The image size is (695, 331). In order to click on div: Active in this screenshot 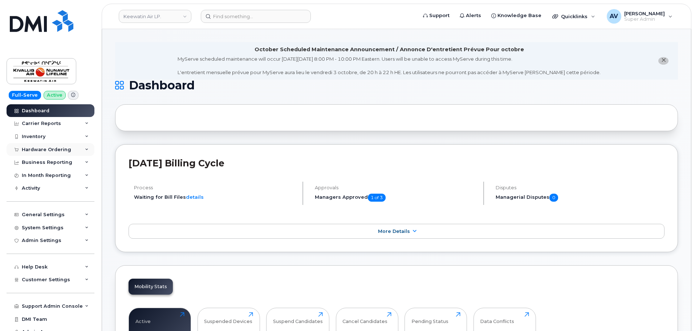, I will do `click(143, 318)`.